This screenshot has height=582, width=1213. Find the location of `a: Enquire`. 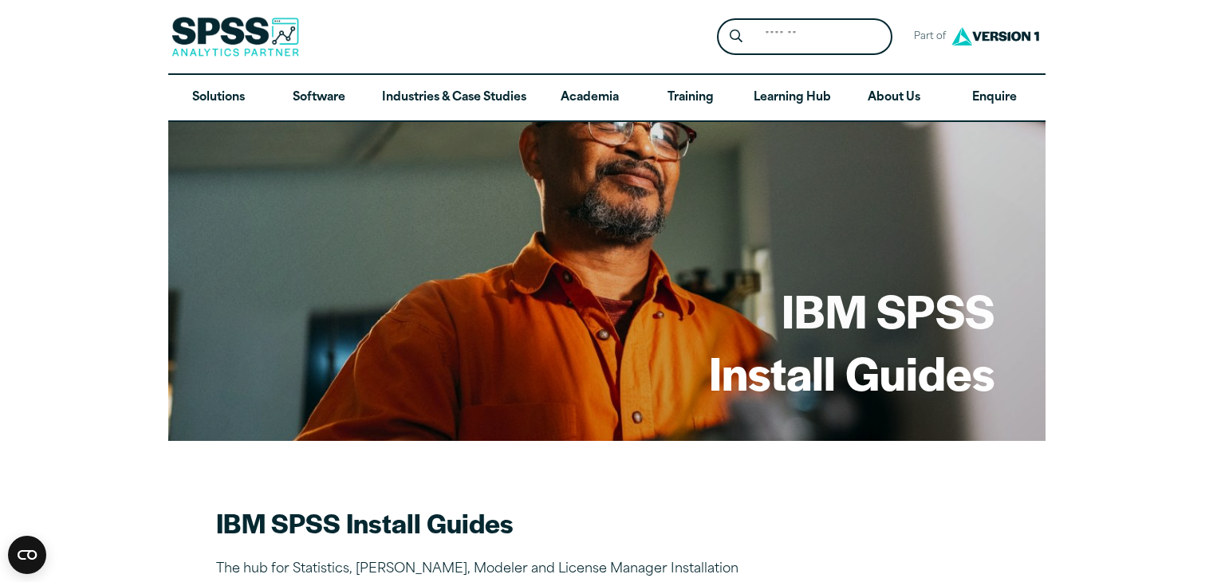

a: Enquire is located at coordinates (995, 98).